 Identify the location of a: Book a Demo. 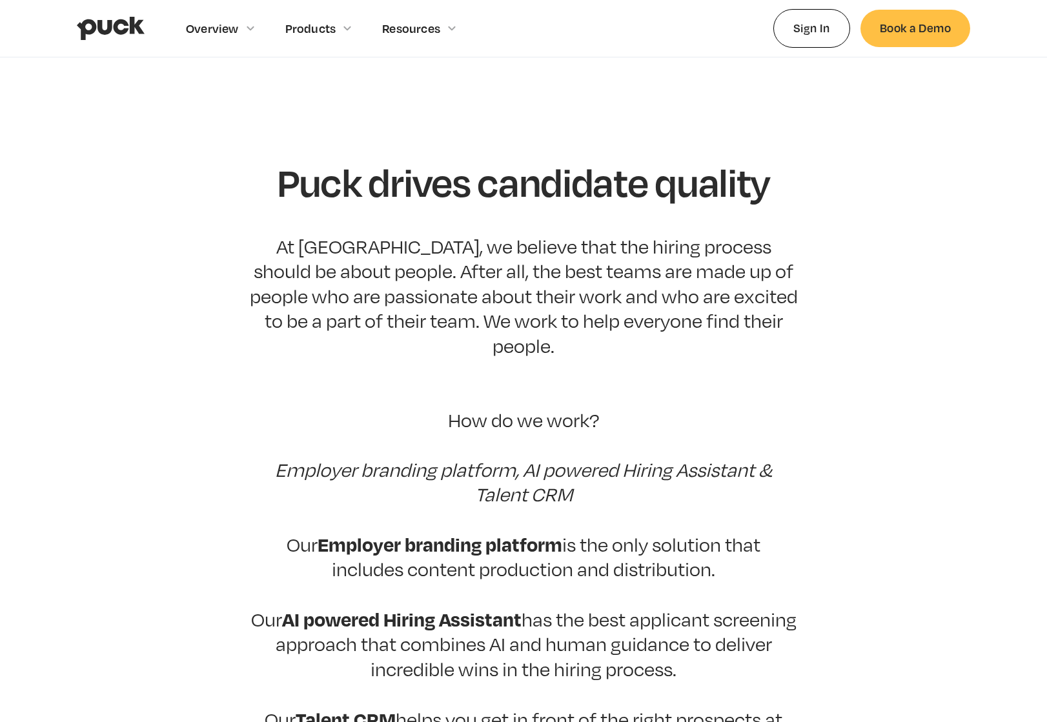
(915, 28).